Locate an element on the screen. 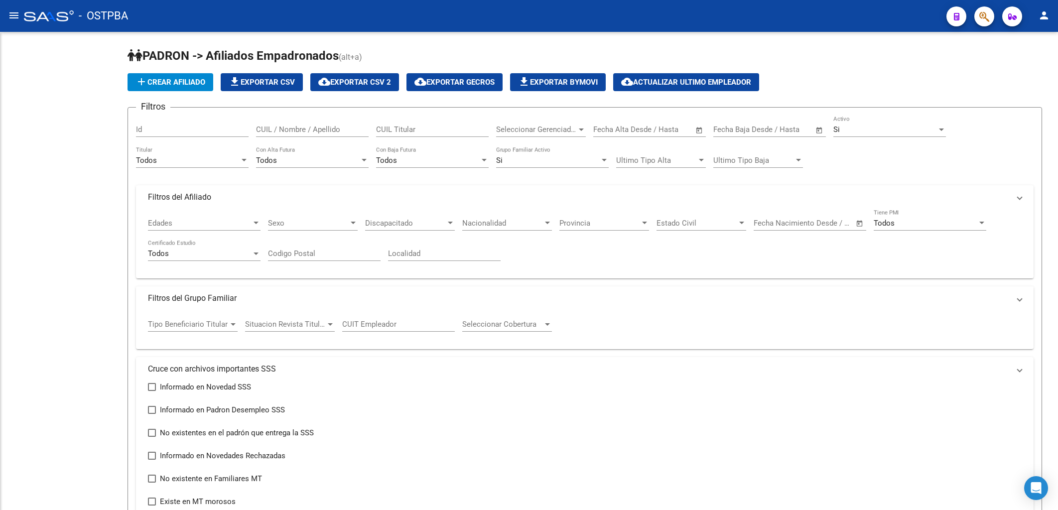 Image resolution: width=1058 pixels, height=510 pixels. mat-icon: menu is located at coordinates (14, 15).